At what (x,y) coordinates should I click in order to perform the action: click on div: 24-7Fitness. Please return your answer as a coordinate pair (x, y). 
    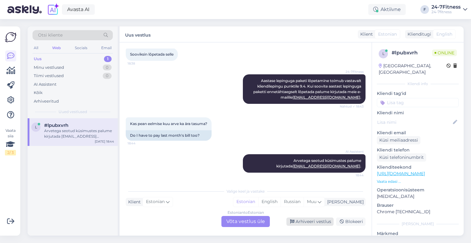
    Looking at the image, I should click on (446, 7).